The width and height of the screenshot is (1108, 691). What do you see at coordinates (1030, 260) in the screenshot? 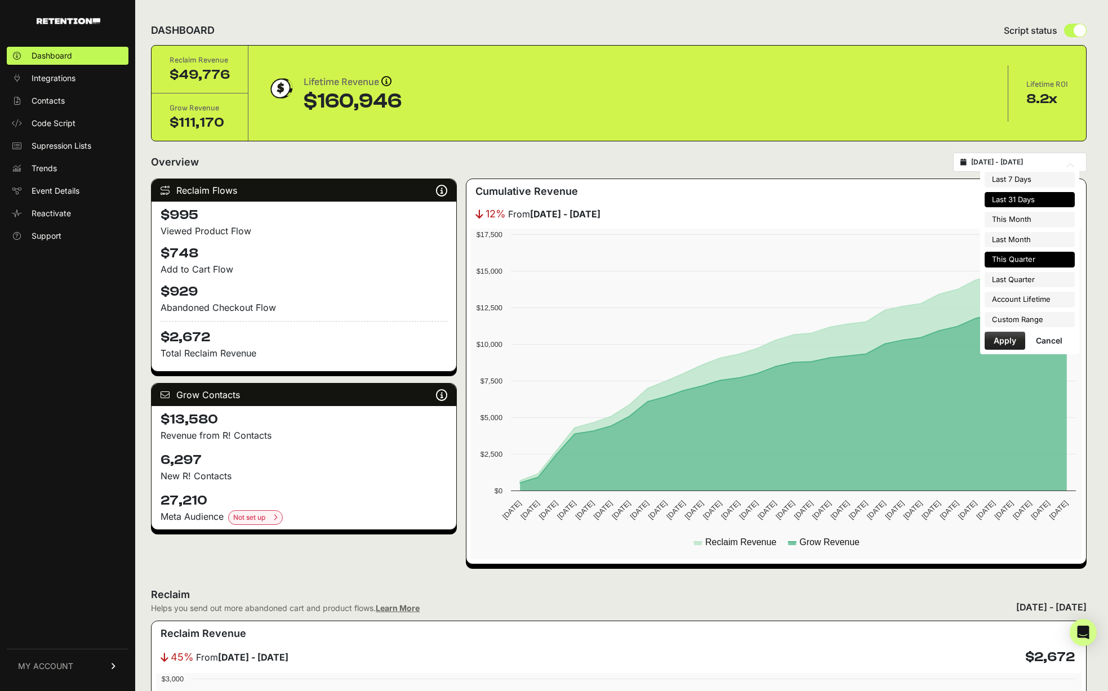
I see `li: This Quarter` at bounding box center [1030, 260].